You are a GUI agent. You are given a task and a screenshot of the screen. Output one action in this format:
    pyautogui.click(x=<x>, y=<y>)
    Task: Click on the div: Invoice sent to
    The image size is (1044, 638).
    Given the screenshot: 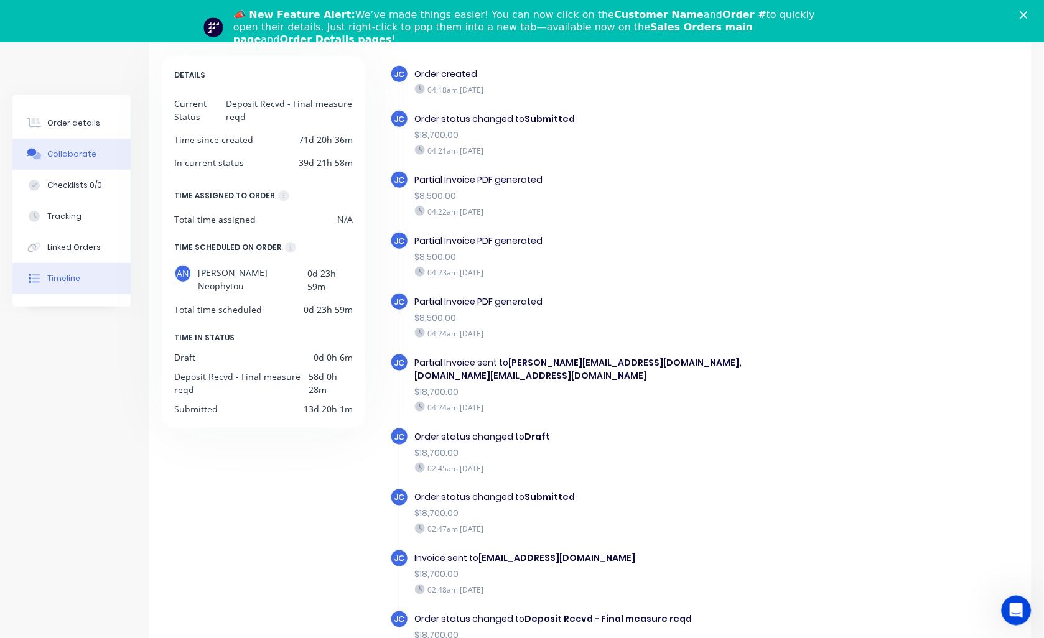 What is the action you would take?
    pyautogui.click(x=609, y=559)
    